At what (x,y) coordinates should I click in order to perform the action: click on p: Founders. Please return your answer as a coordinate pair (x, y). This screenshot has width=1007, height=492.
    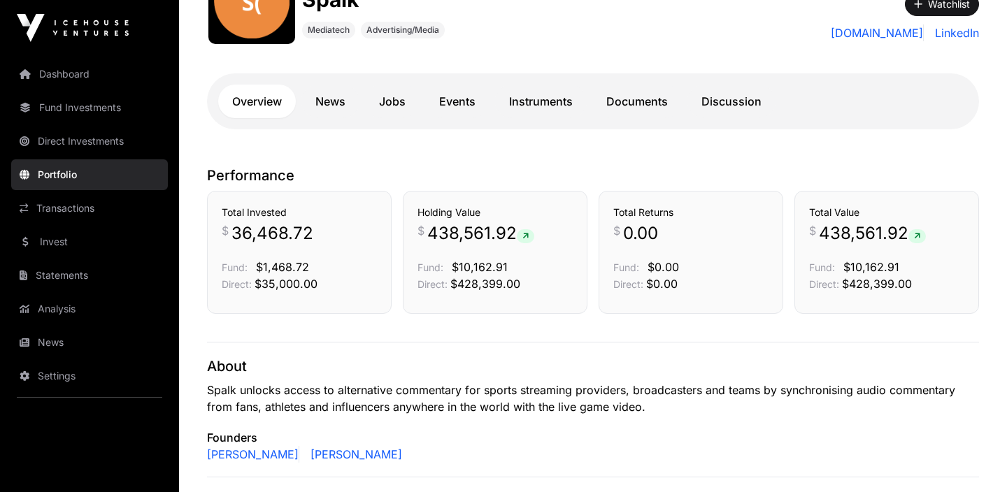
    Looking at the image, I should click on (593, 438).